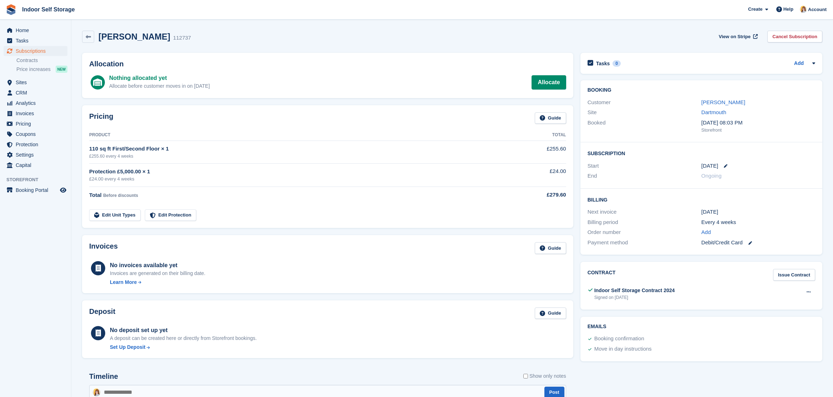 This screenshot has width=833, height=397. I want to click on div: Nothing allocated yet, so click(159, 78).